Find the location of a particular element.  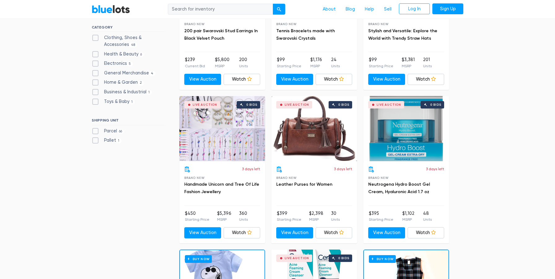

li: 360 is located at coordinates (244, 216).